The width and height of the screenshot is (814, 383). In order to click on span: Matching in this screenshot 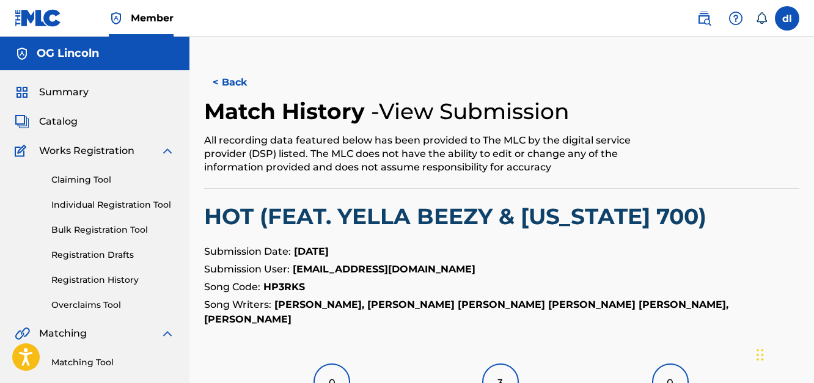, I will do `click(63, 334)`.